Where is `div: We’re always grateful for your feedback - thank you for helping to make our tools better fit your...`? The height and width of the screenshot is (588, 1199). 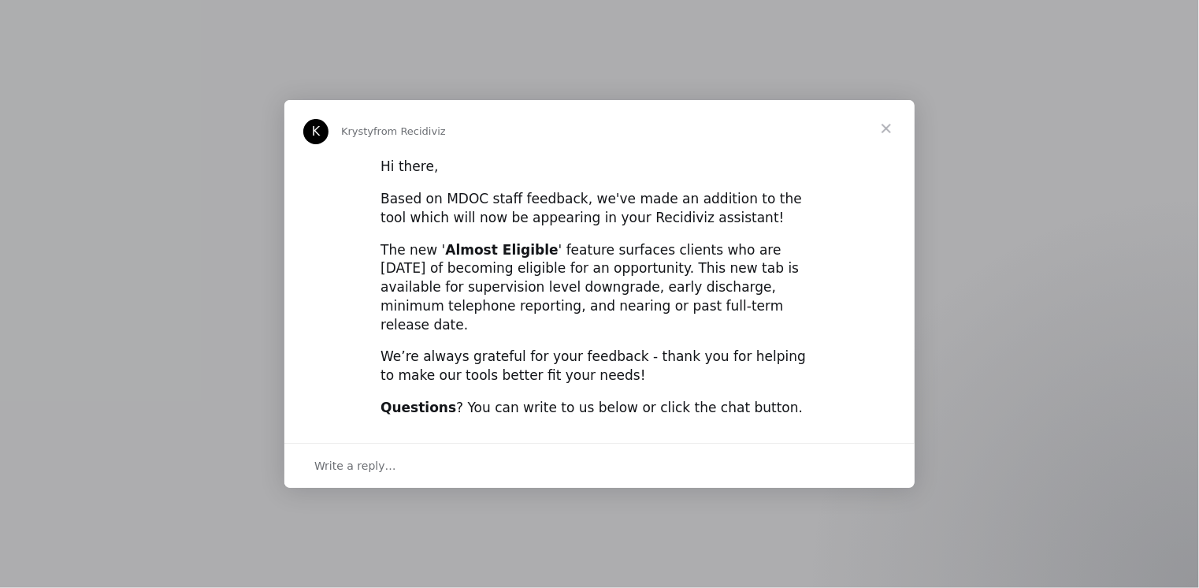 div: We’re always grateful for your feedback - thank you for helping to make our tools better fit your... is located at coordinates (599, 366).